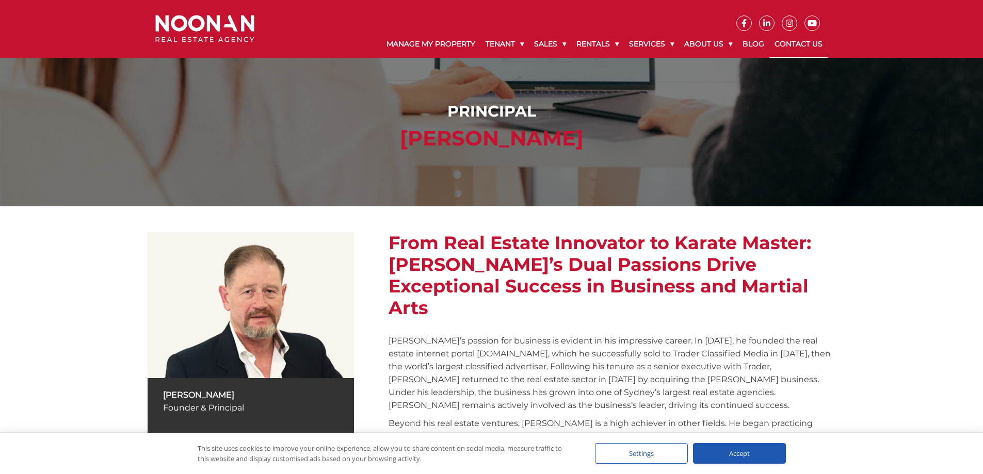 The width and height of the screenshot is (983, 474). I want to click on div: Settings, so click(641, 454).